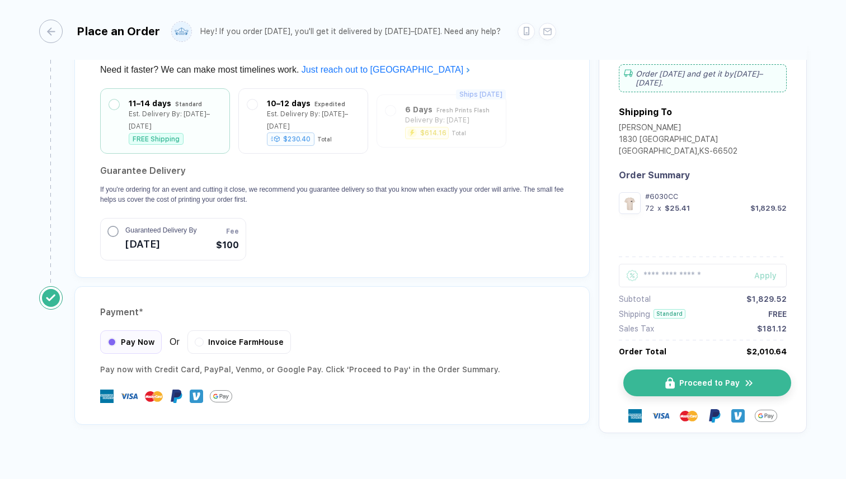  Describe the element at coordinates (650, 208) in the screenshot. I see `div: 72` at that location.